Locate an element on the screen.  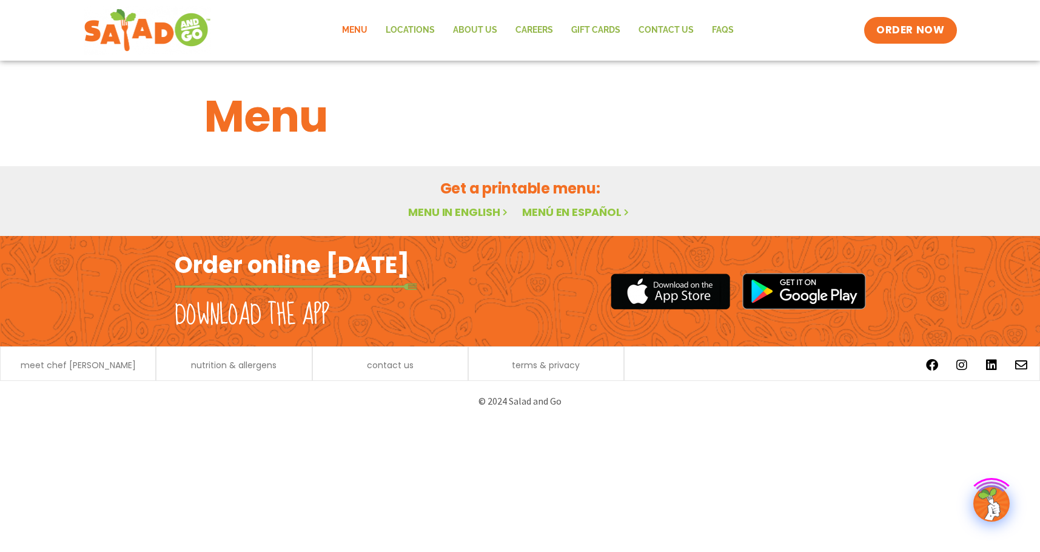
p: © 2024 Salad and Go is located at coordinates (520, 401).